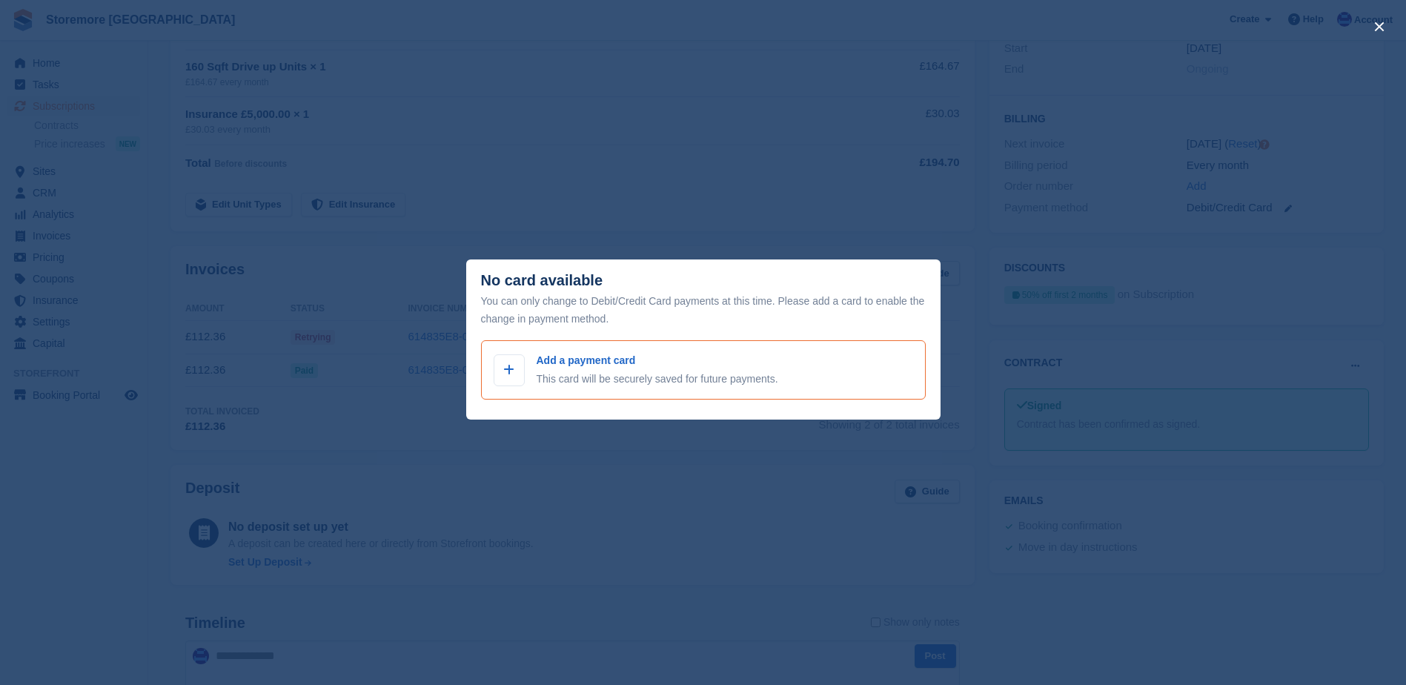  I want to click on div: You can only change to Debit/Credit Card payments at this time. Please add a card to enable the c..., so click(703, 310).